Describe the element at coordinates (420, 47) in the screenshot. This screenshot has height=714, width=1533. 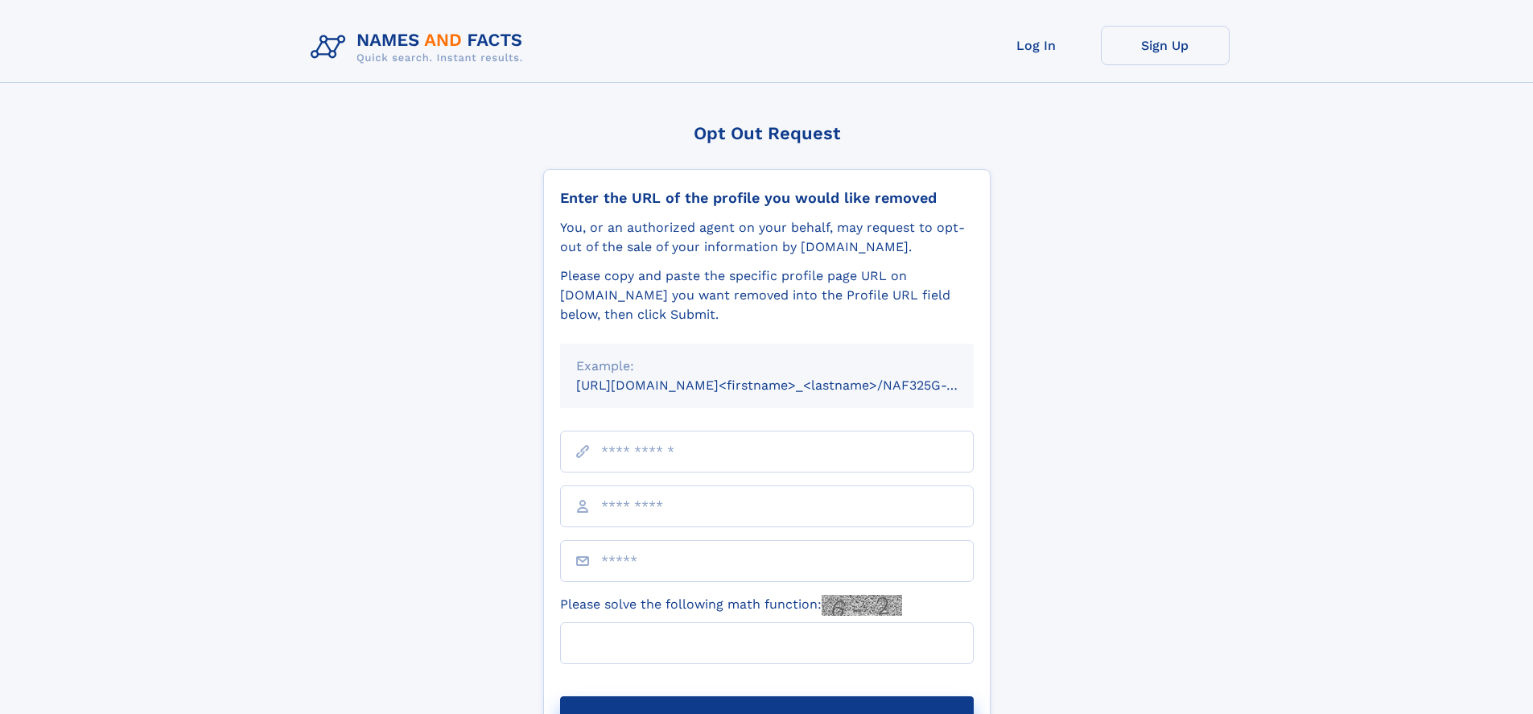
I see `img: Logo Names and Facts` at that location.